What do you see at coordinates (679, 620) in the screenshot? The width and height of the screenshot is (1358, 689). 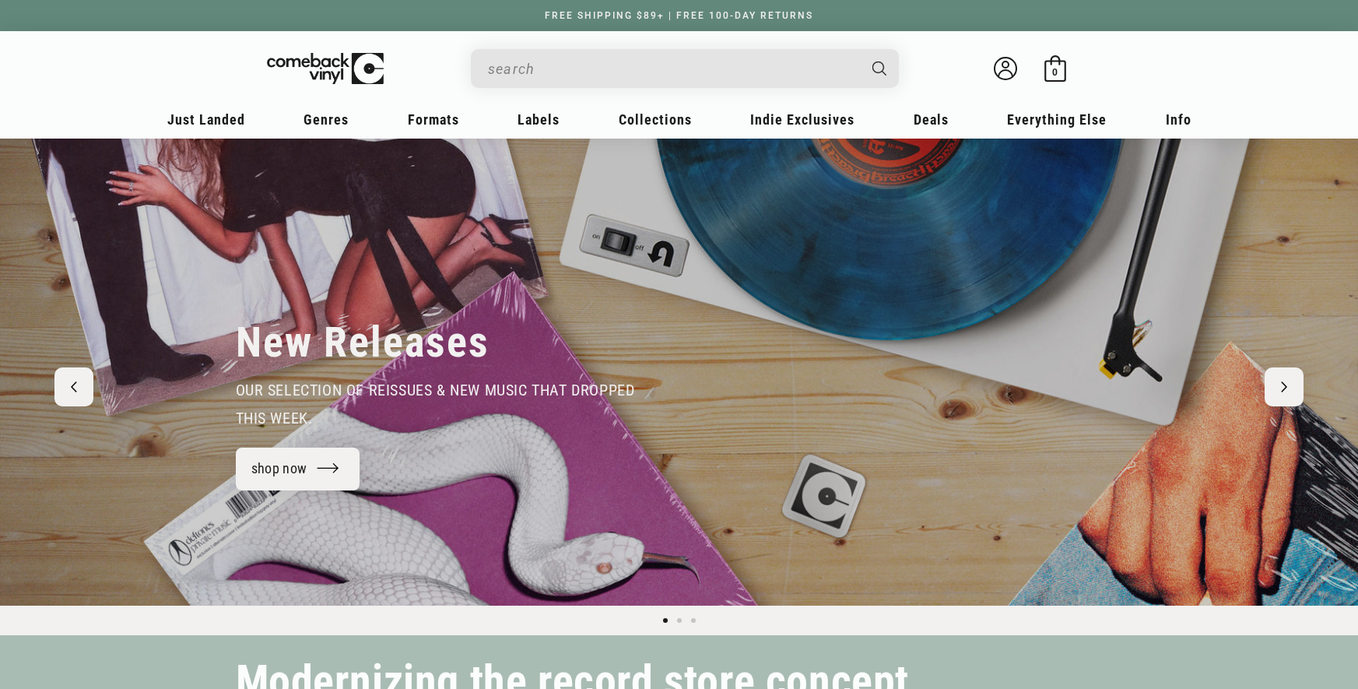 I see `button: Load slide 2 of 3` at bounding box center [679, 620].